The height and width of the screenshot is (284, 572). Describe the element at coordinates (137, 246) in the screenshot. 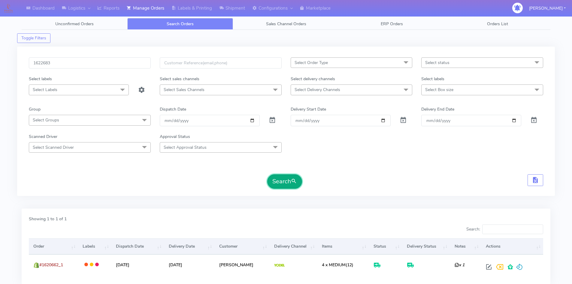

I see `th: Dispatch Date: activate to sort column ascending` at that location.